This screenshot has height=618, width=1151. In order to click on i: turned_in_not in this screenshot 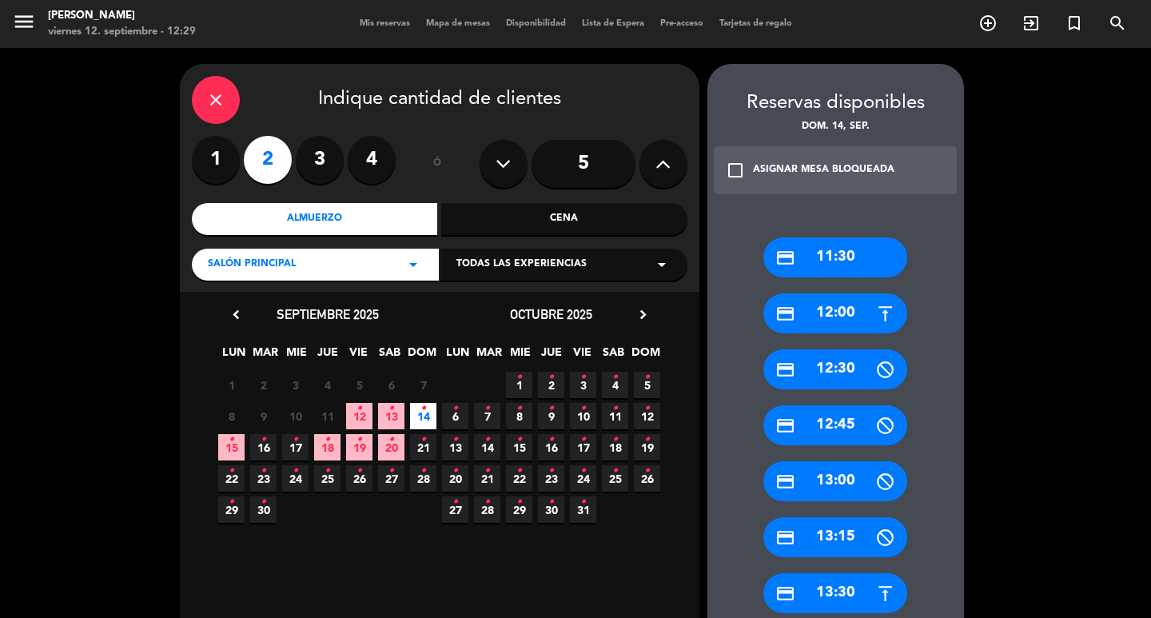, I will do `click(1074, 23)`.